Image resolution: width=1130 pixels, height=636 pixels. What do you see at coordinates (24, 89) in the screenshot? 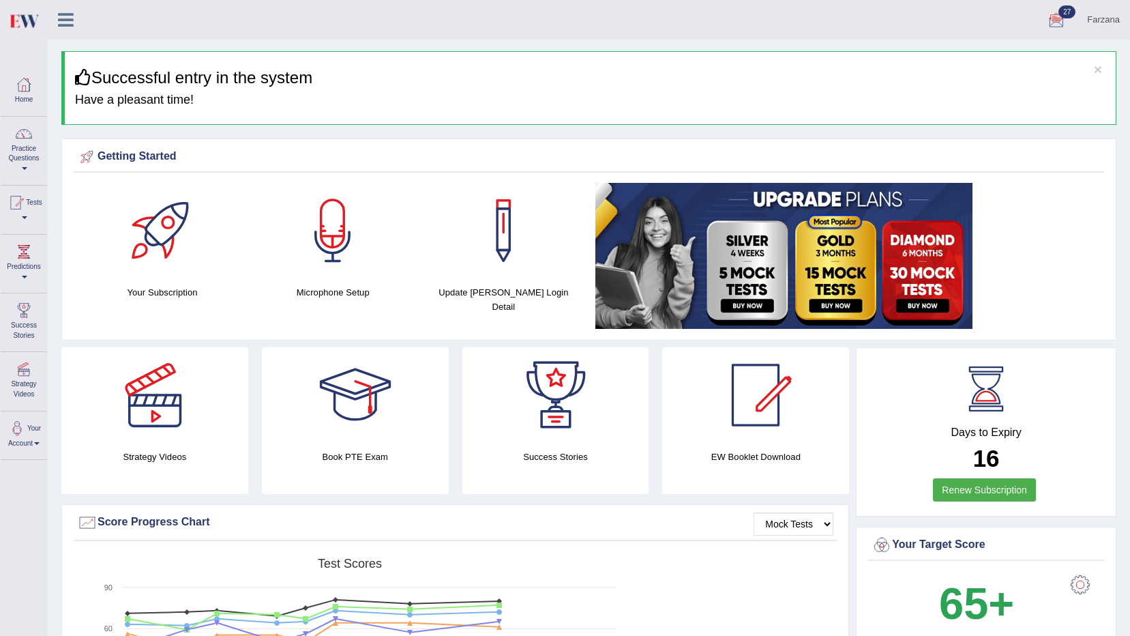
I see `a: Home` at bounding box center [24, 89].